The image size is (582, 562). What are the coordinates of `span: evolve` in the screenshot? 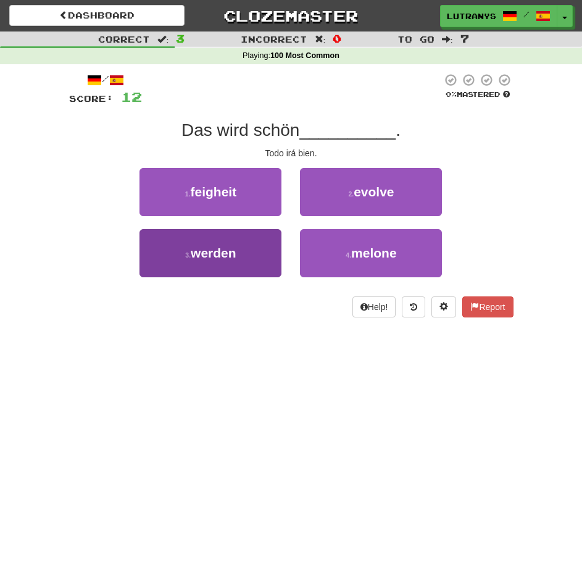 It's located at (374, 191).